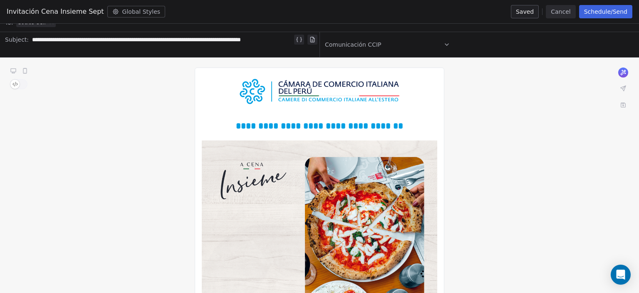 This screenshot has width=639, height=293. Describe the element at coordinates (561, 12) in the screenshot. I see `button: Cancel` at that location.